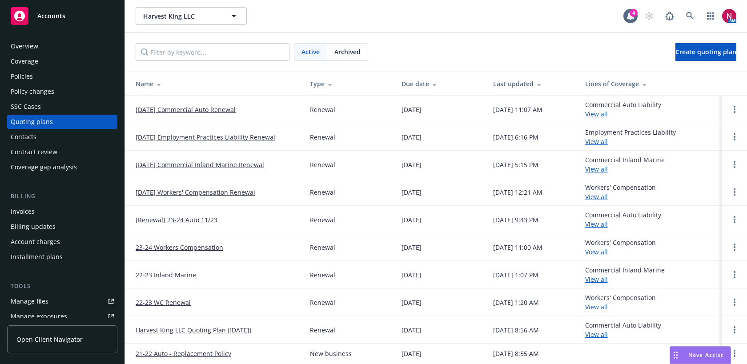  I want to click on div: Quoting plans, so click(32, 122).